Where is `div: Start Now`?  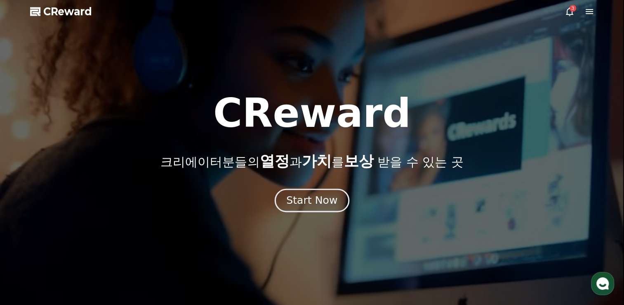 div: Start Now is located at coordinates (312, 200).